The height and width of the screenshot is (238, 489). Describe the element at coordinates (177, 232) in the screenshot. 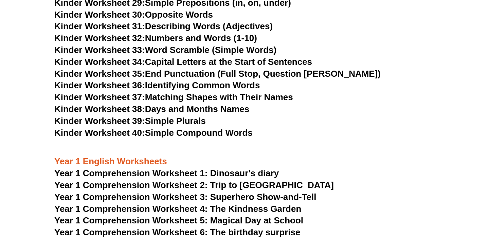

I see `a: Year 1 Comprehension Worksheet 6: The birthday surprise` at that location.